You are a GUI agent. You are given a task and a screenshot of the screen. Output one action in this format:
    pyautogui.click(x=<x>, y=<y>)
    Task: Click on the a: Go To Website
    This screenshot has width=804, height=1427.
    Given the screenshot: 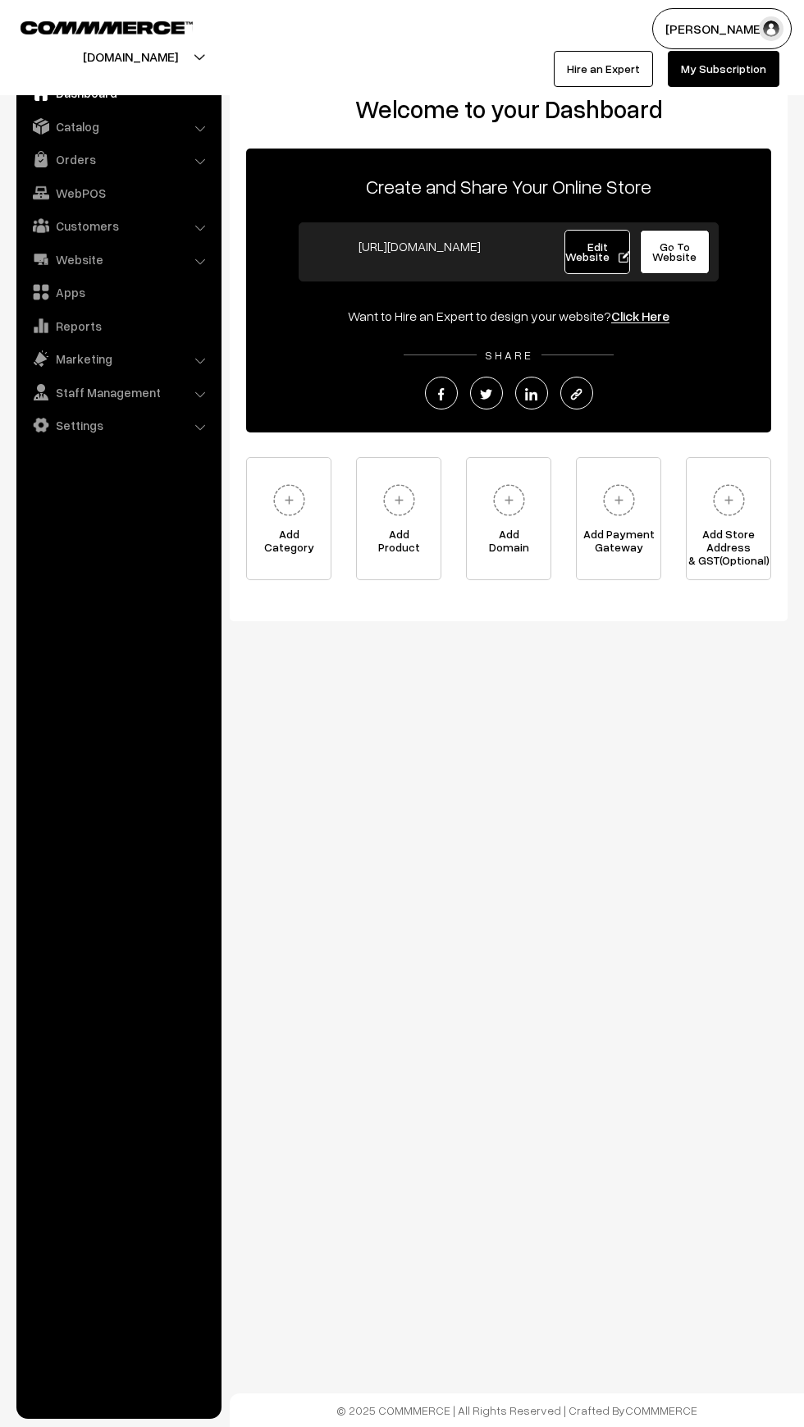 What is the action you would take?
    pyautogui.click(x=674, y=252)
    